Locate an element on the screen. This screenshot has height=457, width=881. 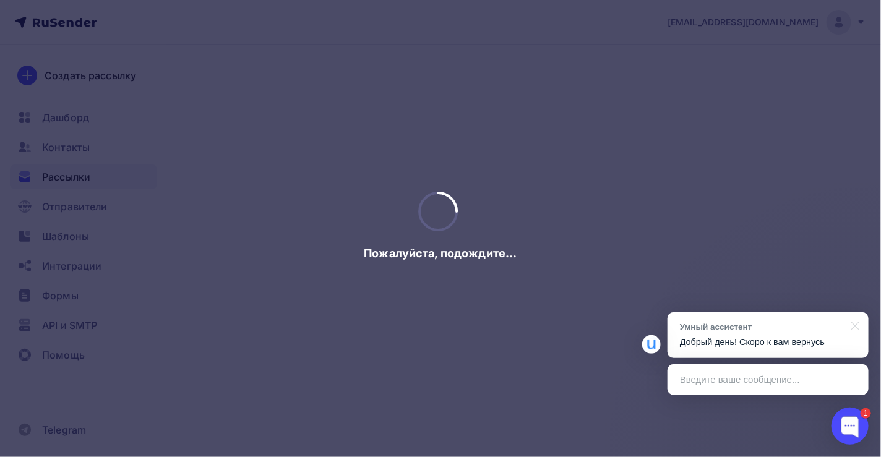
div: 1 is located at coordinates (865, 413).